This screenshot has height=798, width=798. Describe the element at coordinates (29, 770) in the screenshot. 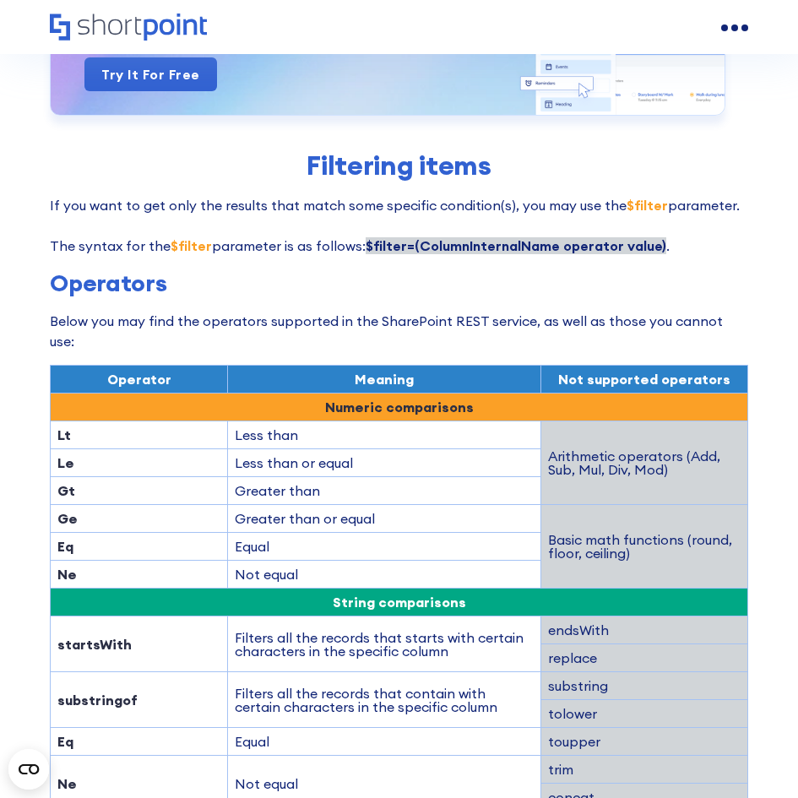

I see `button: Open CMP widget` at that location.